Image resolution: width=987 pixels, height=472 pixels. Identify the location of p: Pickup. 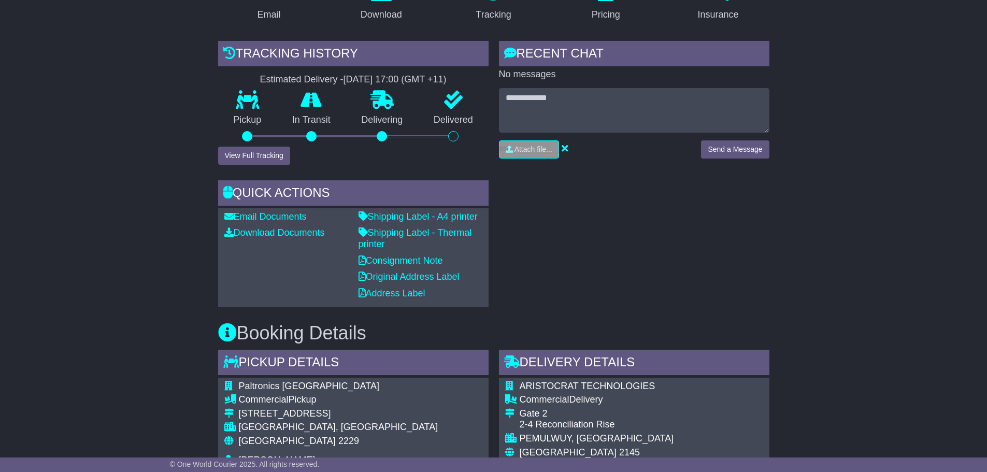
(248, 120).